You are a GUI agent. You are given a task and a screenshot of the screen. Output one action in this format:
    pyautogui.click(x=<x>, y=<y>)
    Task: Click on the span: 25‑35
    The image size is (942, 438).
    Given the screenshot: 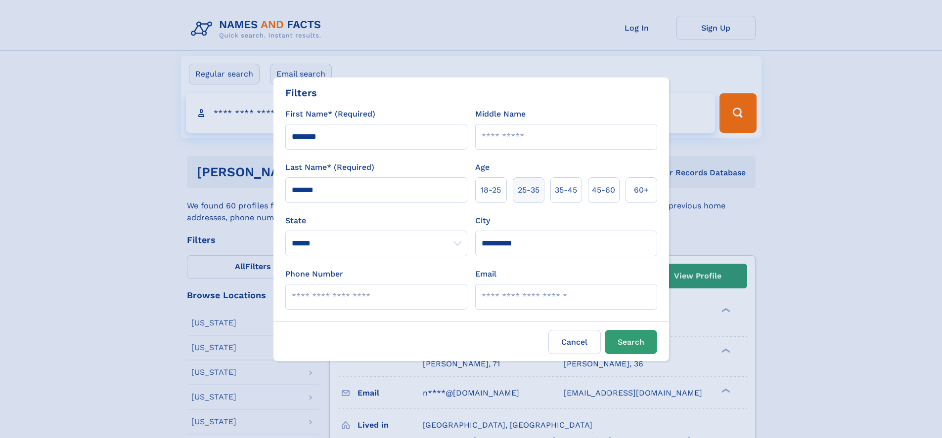 What is the action you would take?
    pyautogui.click(x=528, y=190)
    